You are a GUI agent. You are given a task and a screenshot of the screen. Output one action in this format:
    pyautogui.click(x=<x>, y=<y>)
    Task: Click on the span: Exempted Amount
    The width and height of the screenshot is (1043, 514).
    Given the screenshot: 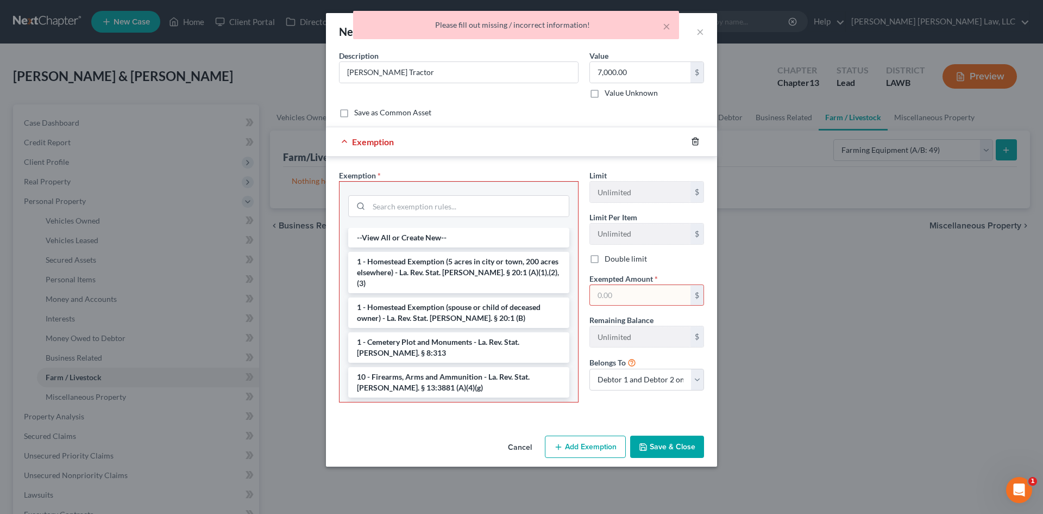 What is the action you would take?
    pyautogui.click(x=621, y=278)
    